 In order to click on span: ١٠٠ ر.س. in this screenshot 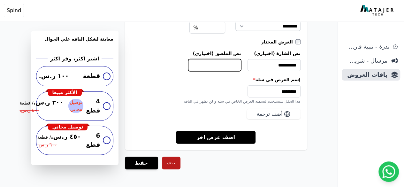, I will do `click(54, 76)`.